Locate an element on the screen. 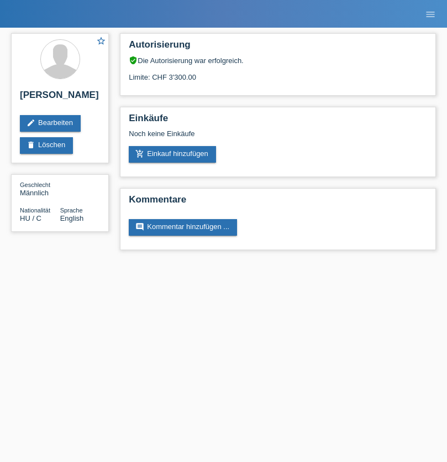  div: Limite: CHF 3'300.00 is located at coordinates (278, 73).